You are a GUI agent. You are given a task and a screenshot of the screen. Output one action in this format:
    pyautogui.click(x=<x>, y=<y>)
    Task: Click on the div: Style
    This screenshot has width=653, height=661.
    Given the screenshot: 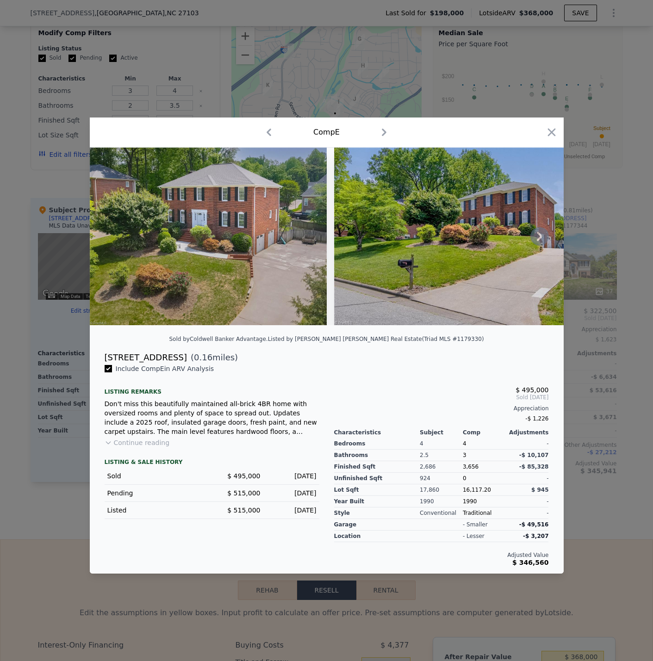 What is the action you would take?
    pyautogui.click(x=377, y=513)
    